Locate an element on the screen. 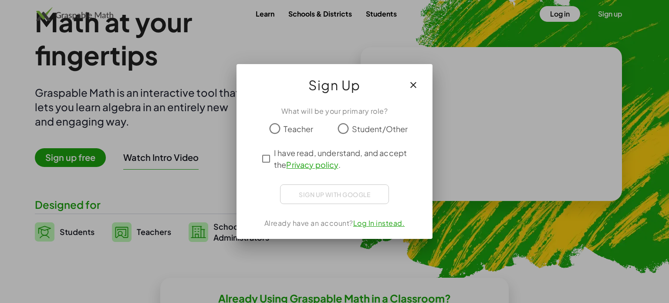 The height and width of the screenshot is (303, 669). a: Log In instead. is located at coordinates (379, 223).